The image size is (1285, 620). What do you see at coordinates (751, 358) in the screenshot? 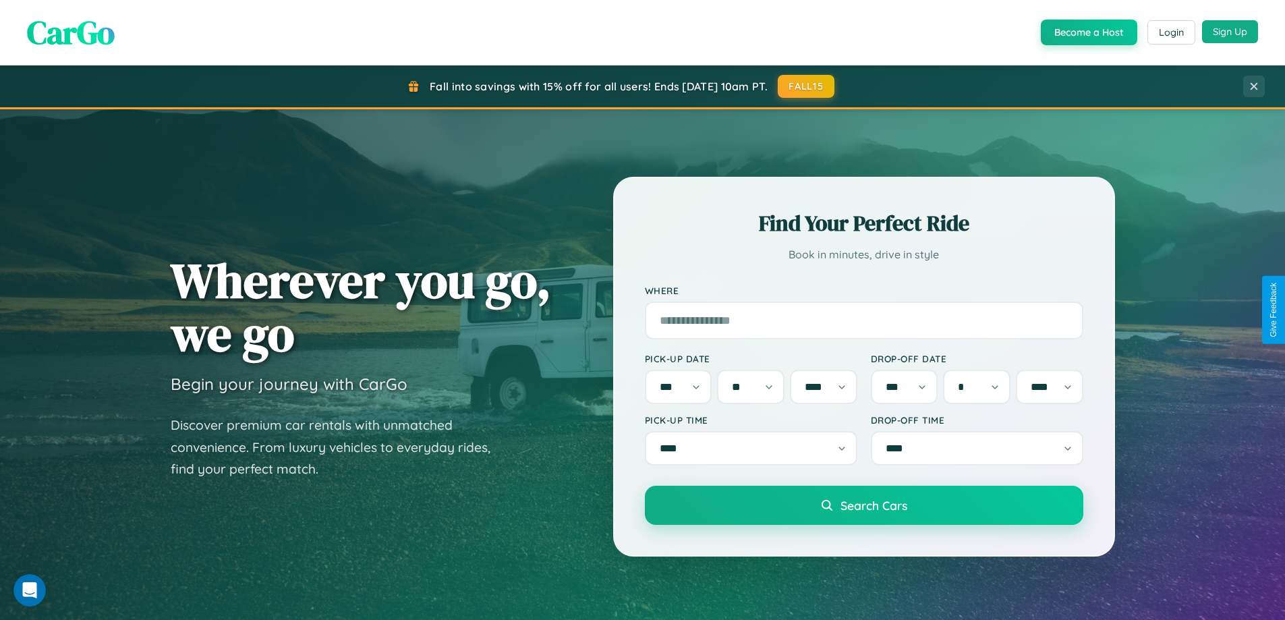
I see `label: Pick-up Date` at bounding box center [751, 358].